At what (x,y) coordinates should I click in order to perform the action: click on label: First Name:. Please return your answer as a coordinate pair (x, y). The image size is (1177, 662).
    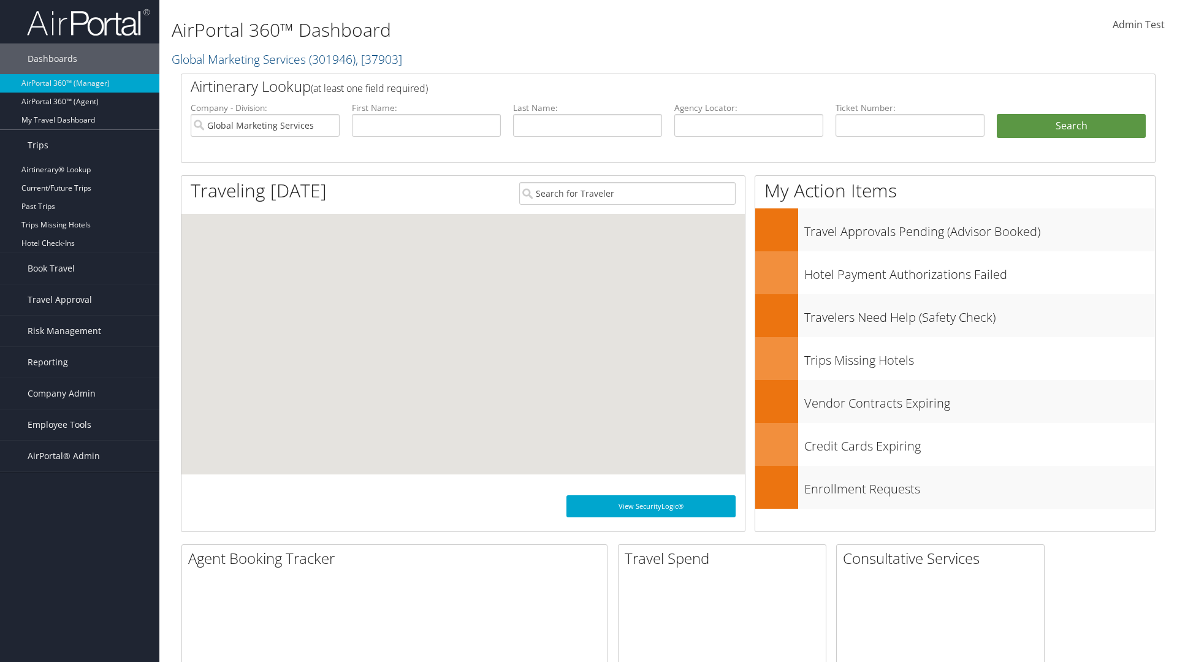
    Looking at the image, I should click on (426, 108).